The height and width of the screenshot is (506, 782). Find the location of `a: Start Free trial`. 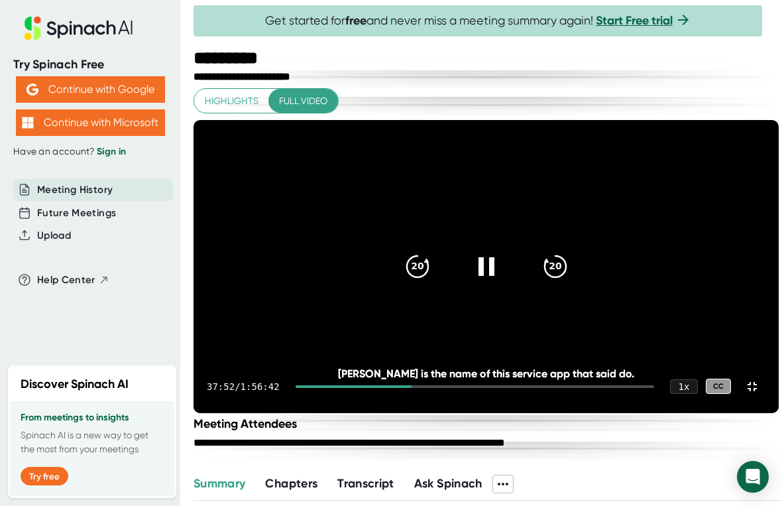

a: Start Free trial is located at coordinates (634, 21).